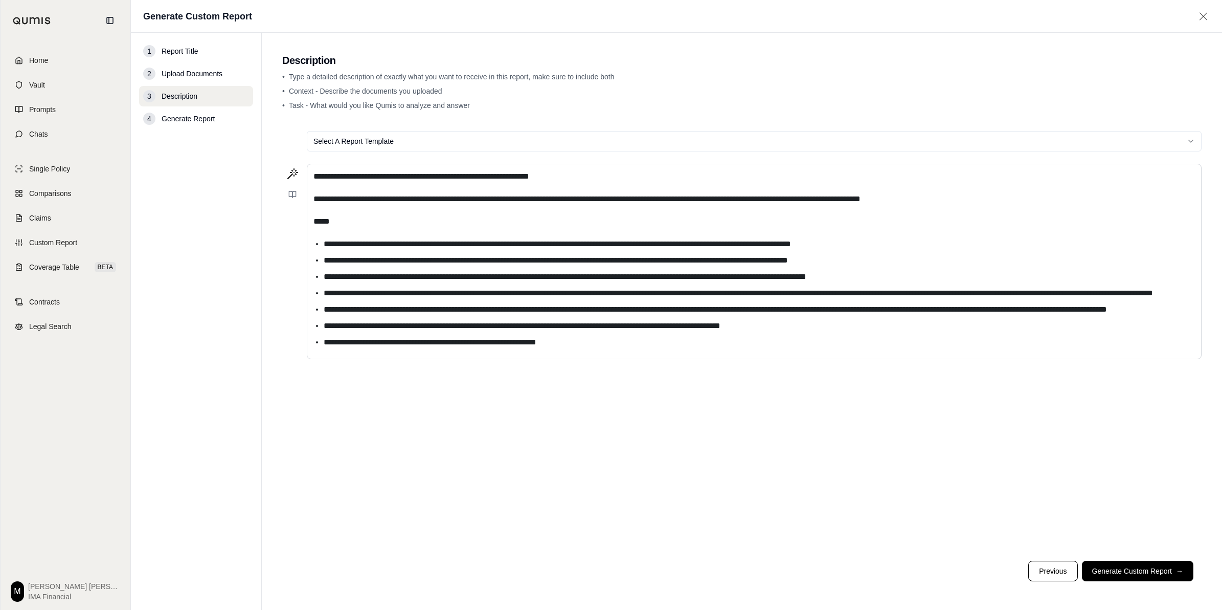 This screenshot has width=1222, height=610. Describe the element at coordinates (65, 85) in the screenshot. I see `a: Vault` at that location.